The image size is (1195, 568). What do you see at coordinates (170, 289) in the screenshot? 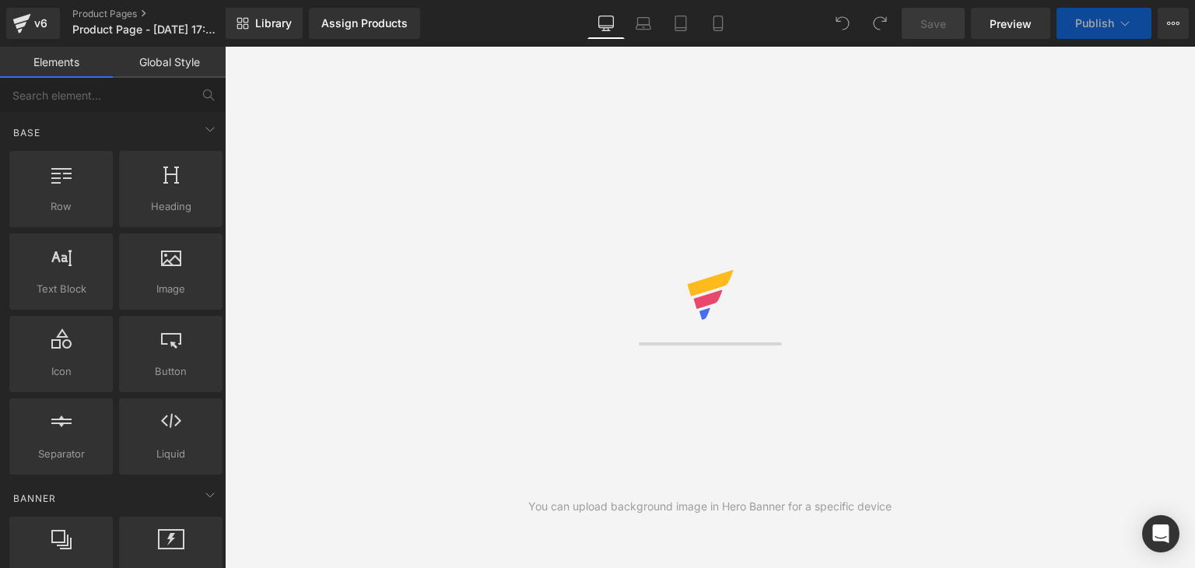
I see `span: Image` at bounding box center [170, 289].